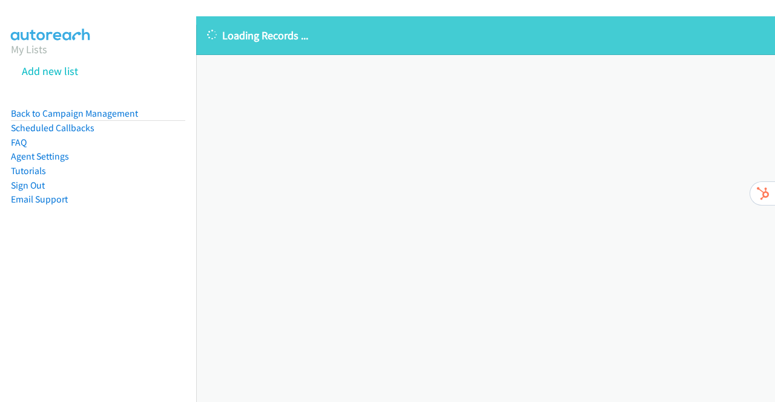  I want to click on a: Email Support, so click(39, 199).